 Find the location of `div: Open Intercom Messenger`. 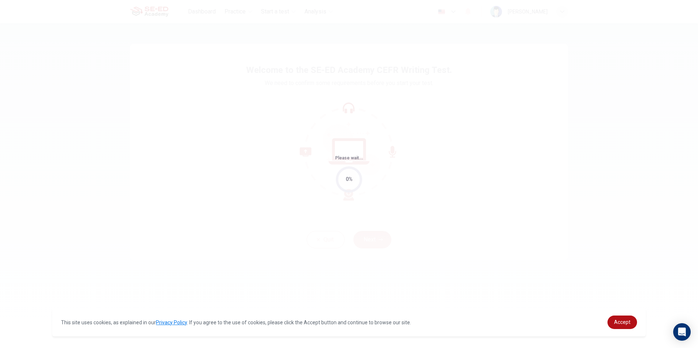

div: Open Intercom Messenger is located at coordinates (682, 332).